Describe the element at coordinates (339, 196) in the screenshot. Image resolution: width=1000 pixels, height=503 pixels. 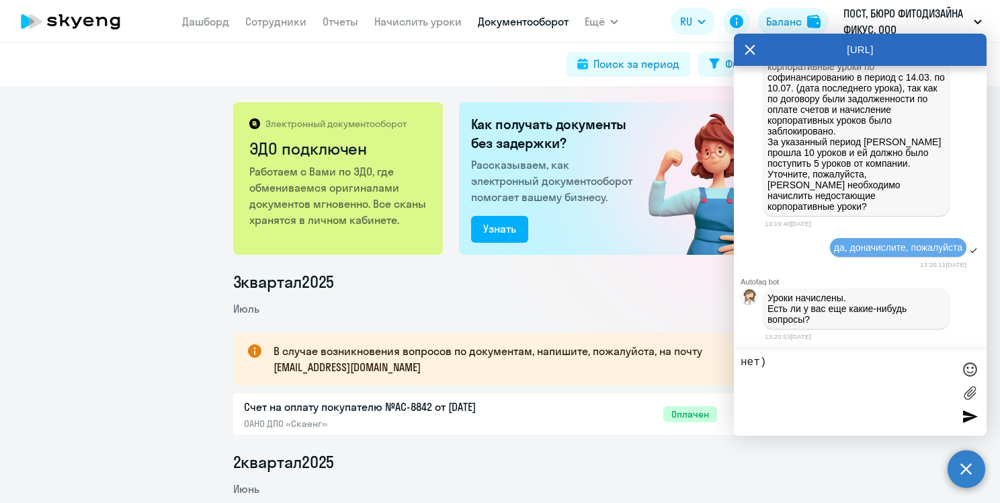
I see `p: Работаем с Вами по ЭДО, где обмениваемся оригиналами документов мгновенно. Все сканы хранятся в л...` at that location.